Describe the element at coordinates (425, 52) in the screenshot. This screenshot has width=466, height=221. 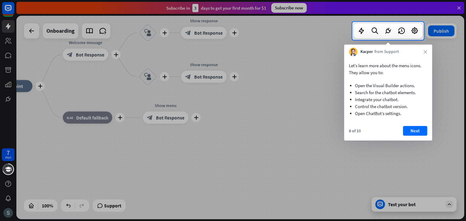
I see `i: close` at that location.